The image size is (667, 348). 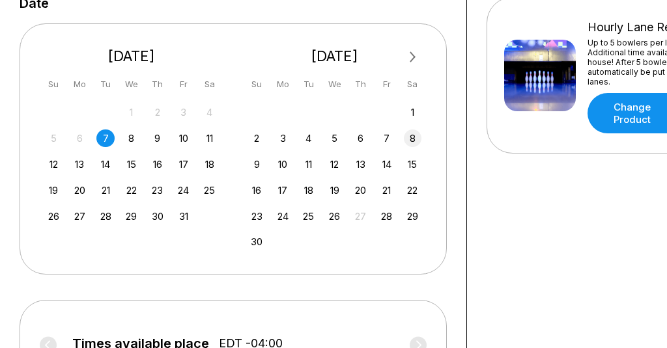 I want to click on div: Choose Saturday, November 15th, 2025, so click(x=412, y=164).